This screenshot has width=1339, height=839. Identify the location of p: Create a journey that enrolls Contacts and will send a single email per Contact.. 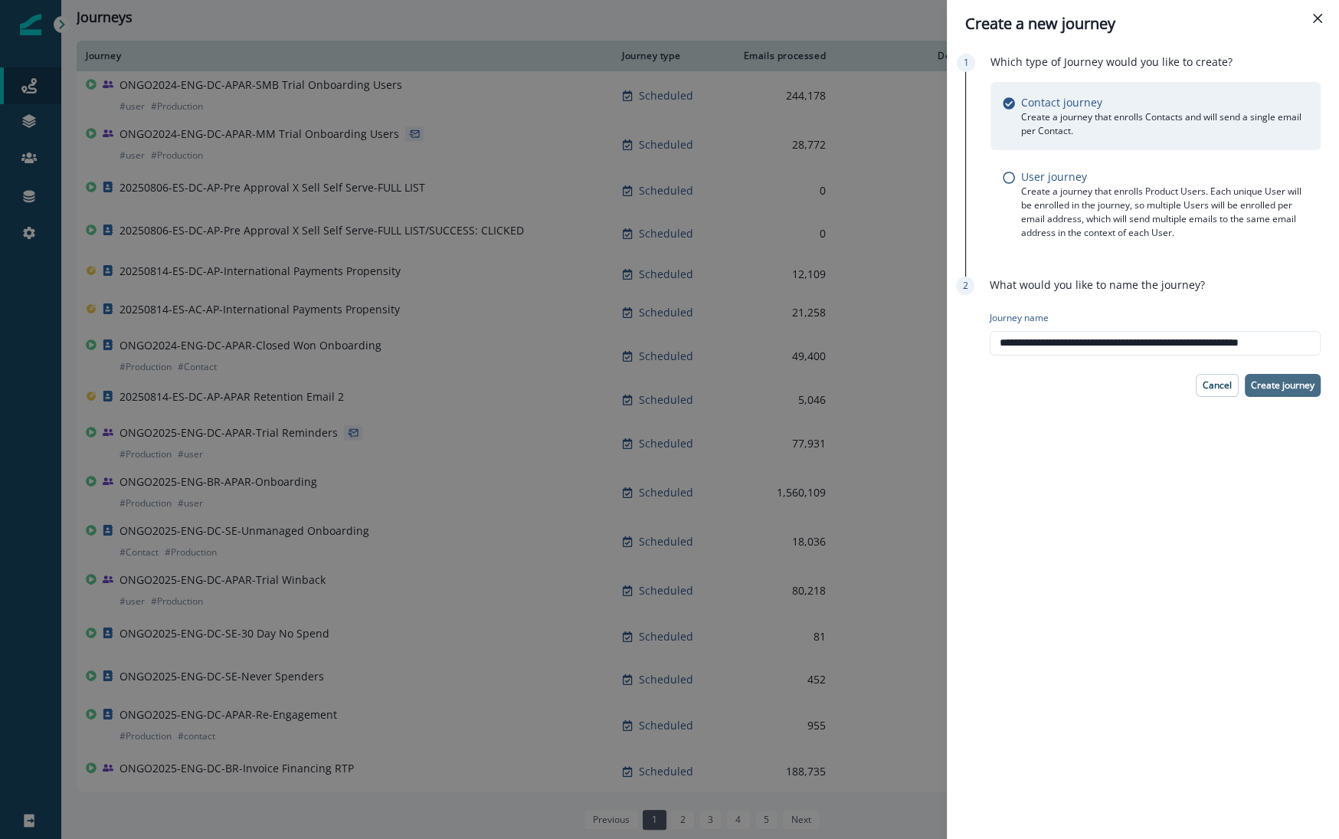
(1164, 124).